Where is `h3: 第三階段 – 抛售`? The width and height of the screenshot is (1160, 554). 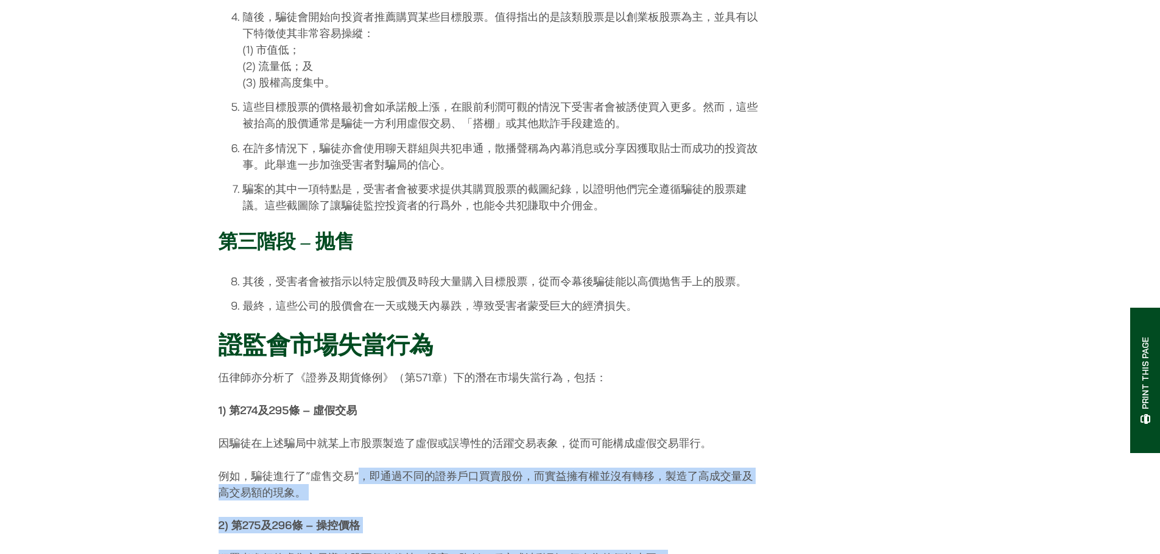 h3: 第三階段 – 抛售 is located at coordinates (489, 242).